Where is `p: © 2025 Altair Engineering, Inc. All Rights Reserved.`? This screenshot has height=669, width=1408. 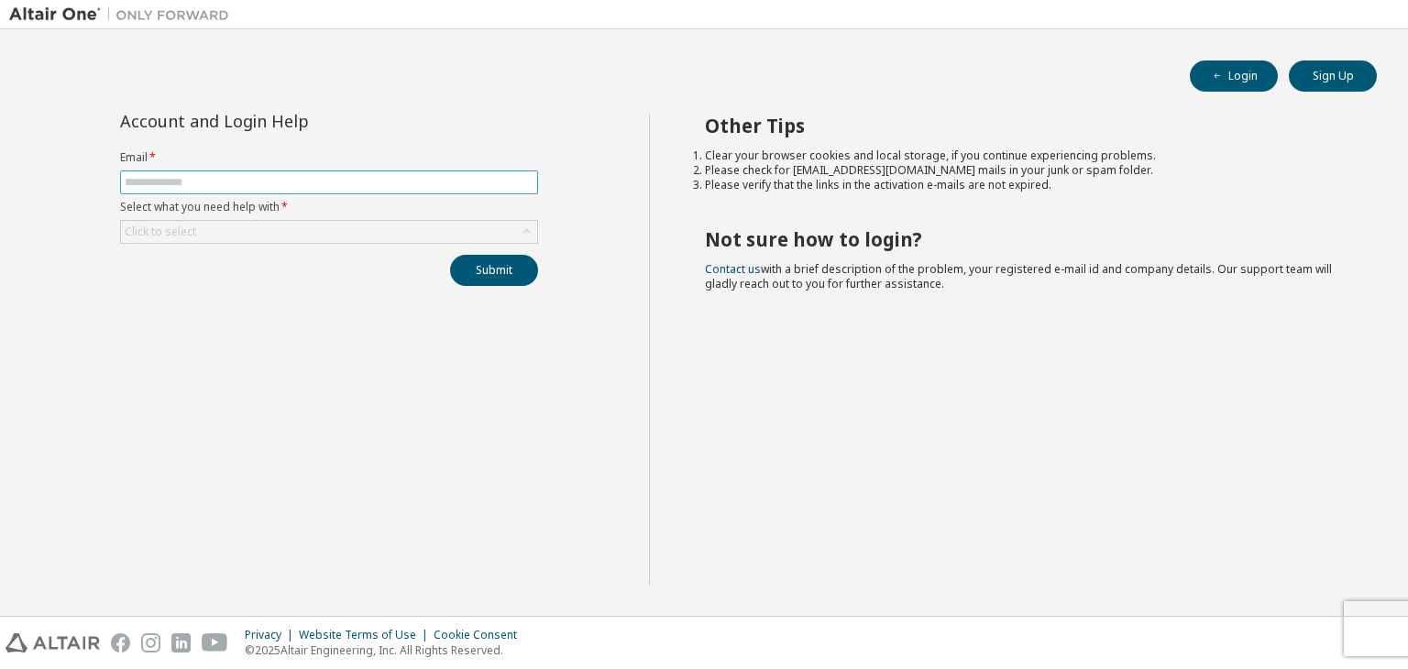 p: © 2025 Altair Engineering, Inc. All Rights Reserved. is located at coordinates (386, 650).